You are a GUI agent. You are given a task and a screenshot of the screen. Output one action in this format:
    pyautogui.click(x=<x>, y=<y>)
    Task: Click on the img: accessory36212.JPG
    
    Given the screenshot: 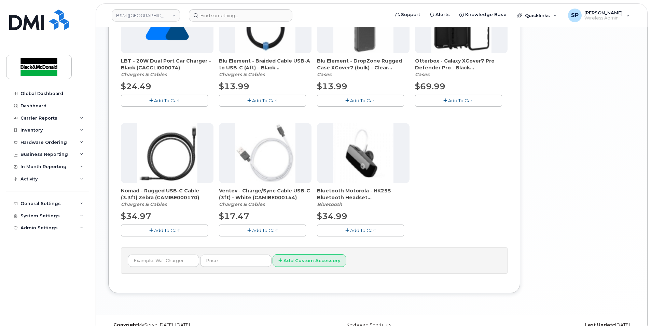 What is the action you would take?
    pyautogui.click(x=363, y=153)
    